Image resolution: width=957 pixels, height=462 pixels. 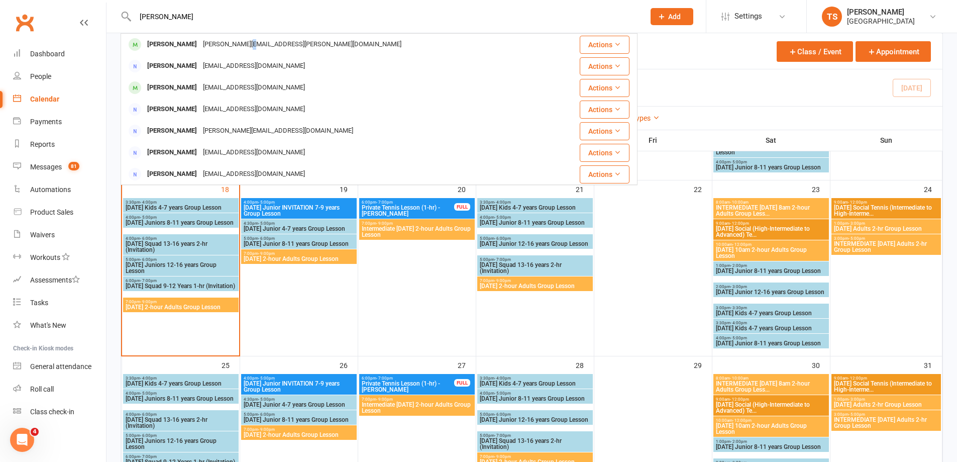 What do you see at coordinates (467, 188) in the screenshot?
I see `div: 20` at bounding box center [467, 188].